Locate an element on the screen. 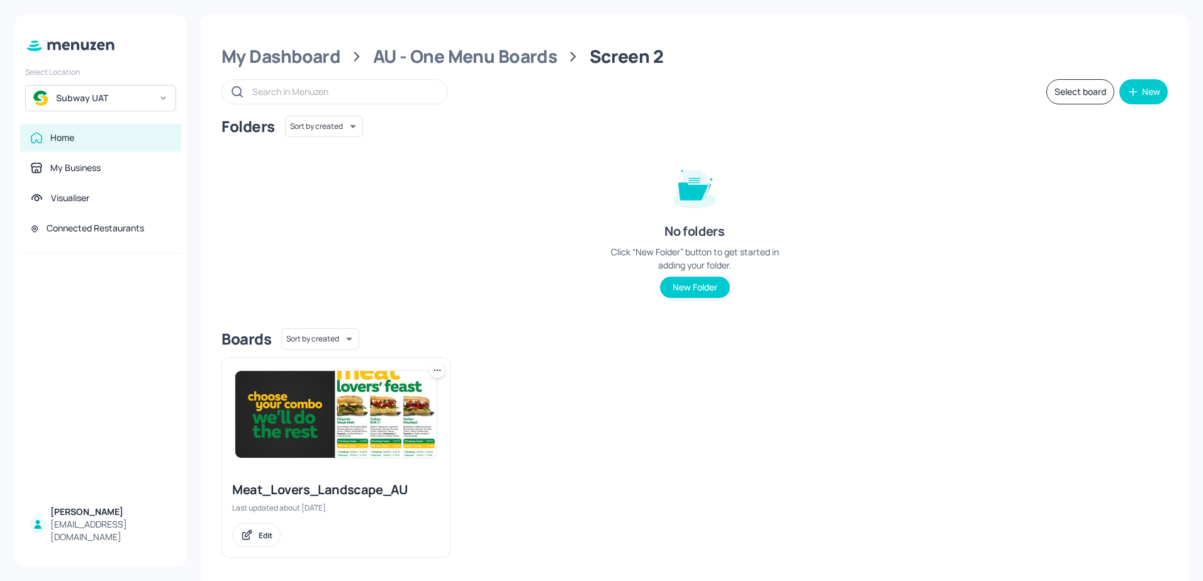 The width and height of the screenshot is (1203, 581). div: My Business is located at coordinates (75, 168).